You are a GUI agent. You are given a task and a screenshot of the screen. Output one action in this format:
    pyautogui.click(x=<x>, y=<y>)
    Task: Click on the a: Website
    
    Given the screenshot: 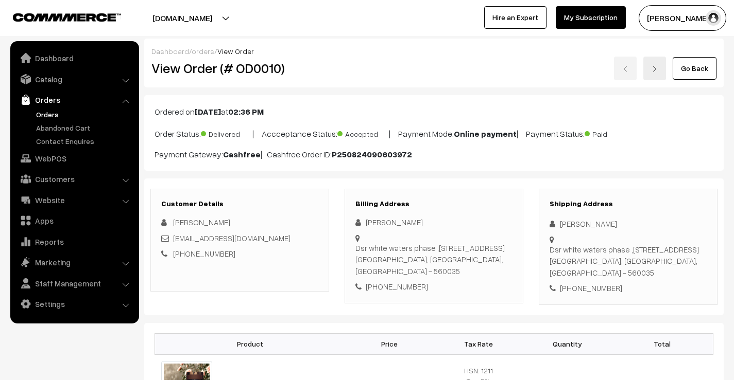 What is the action you would take?
    pyautogui.click(x=74, y=200)
    